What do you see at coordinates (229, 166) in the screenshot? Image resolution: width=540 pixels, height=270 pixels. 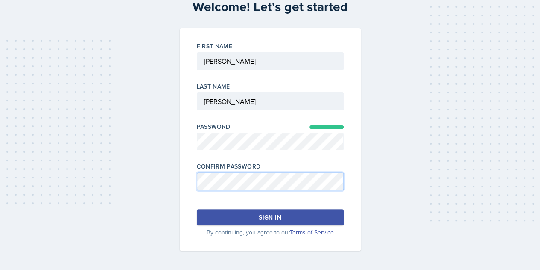 I see `label: Confirm Password` at bounding box center [229, 166].